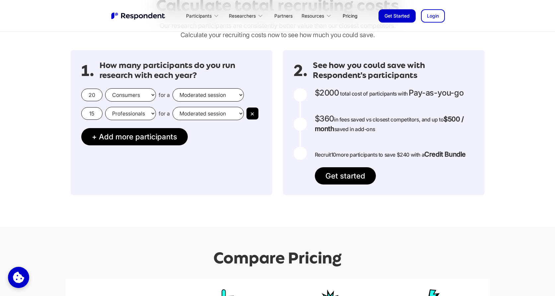 This screenshot has width=555, height=296. I want to click on p: in fees saved vs closest competitors, and up to saved in add-ons, so click(394, 124).